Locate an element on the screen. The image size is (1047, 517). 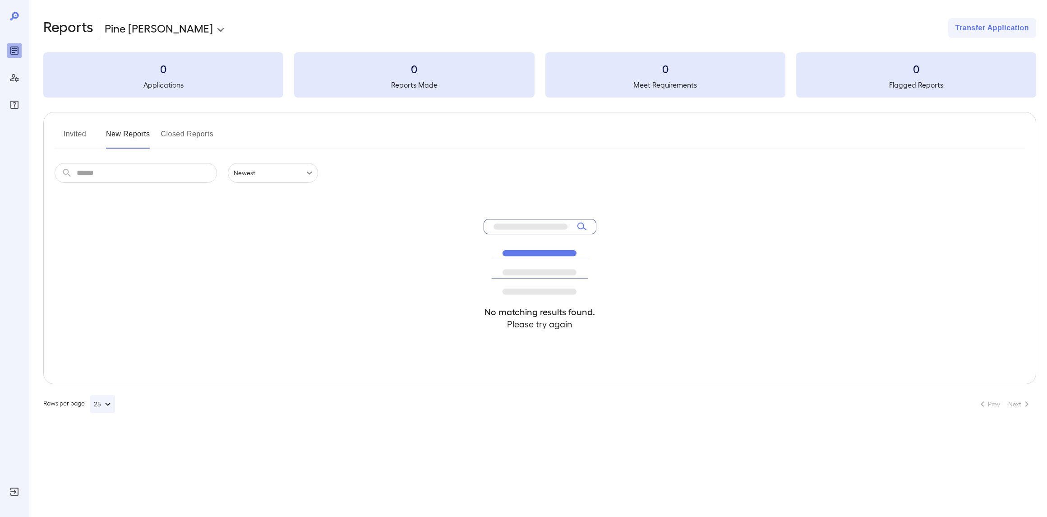
button: 25 is located at coordinates (102, 404).